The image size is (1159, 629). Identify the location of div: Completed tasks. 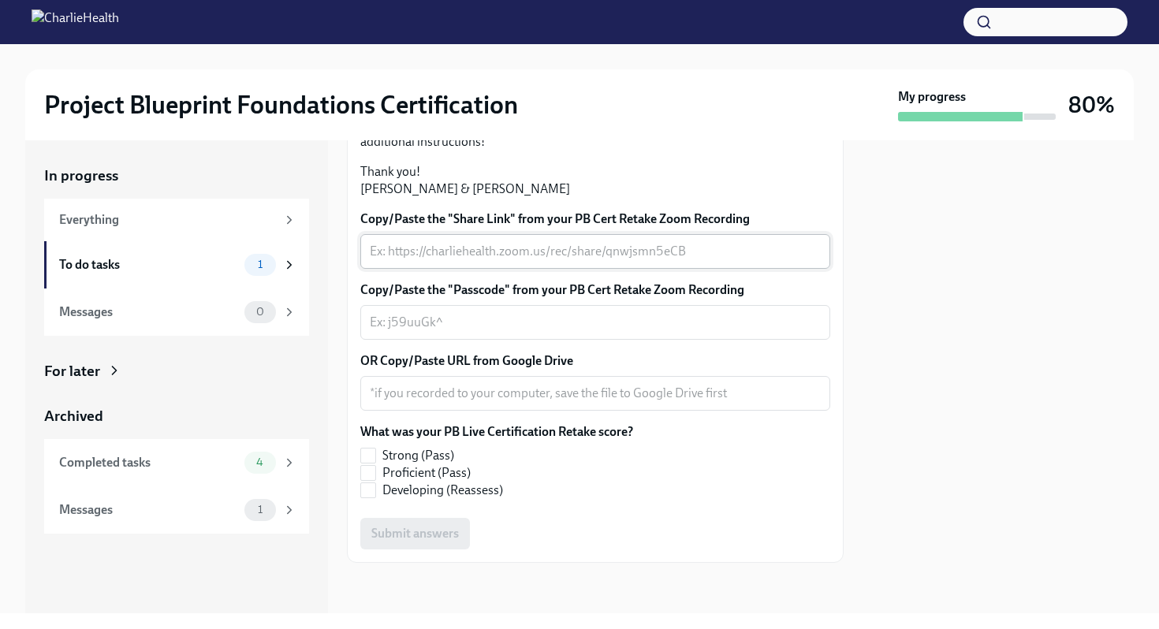
(148, 463).